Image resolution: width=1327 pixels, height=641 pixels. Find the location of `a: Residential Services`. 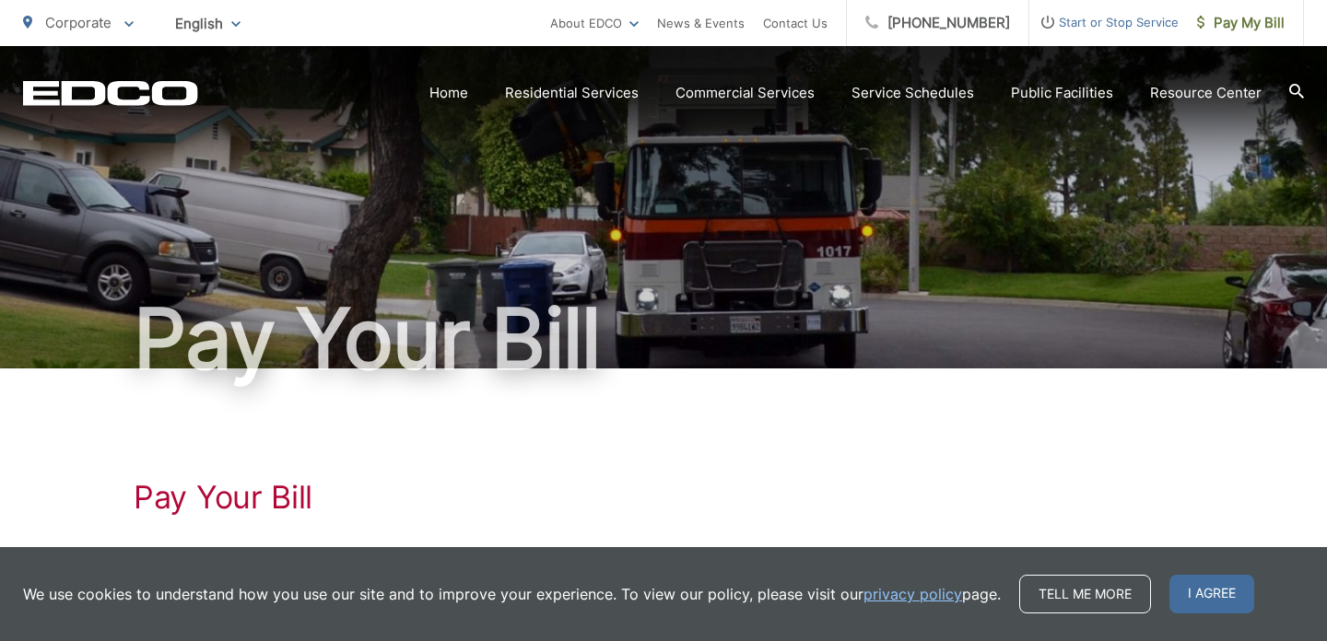

a: Residential Services is located at coordinates (571, 93).